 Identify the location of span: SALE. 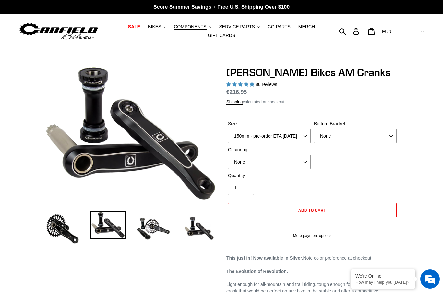
(134, 27).